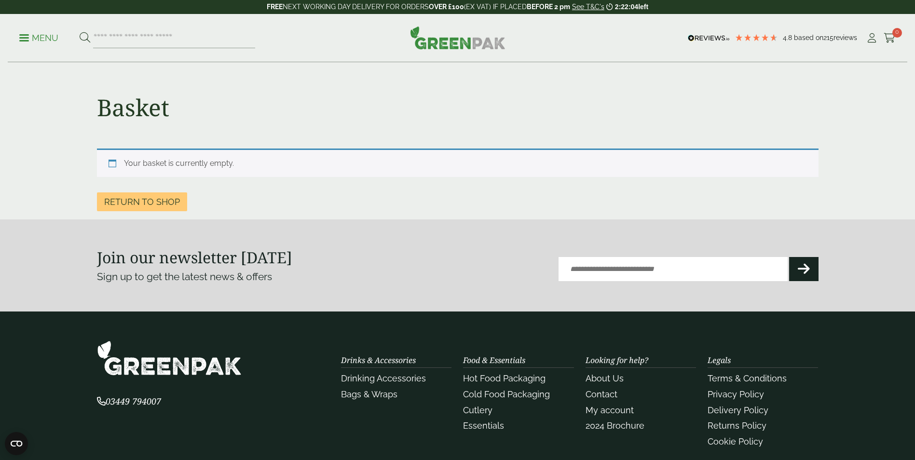  Describe the element at coordinates (735, 441) in the screenshot. I see `a: Cookie Policy` at that location.